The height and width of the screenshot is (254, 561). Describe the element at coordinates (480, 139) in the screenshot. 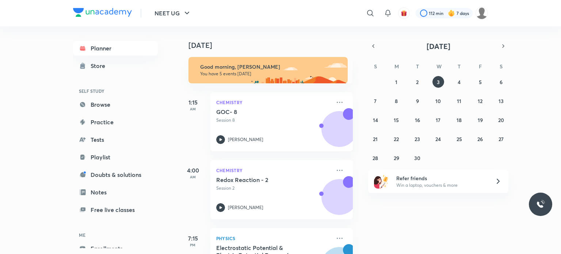

I see `abbr: September 26, 2025` at that location.